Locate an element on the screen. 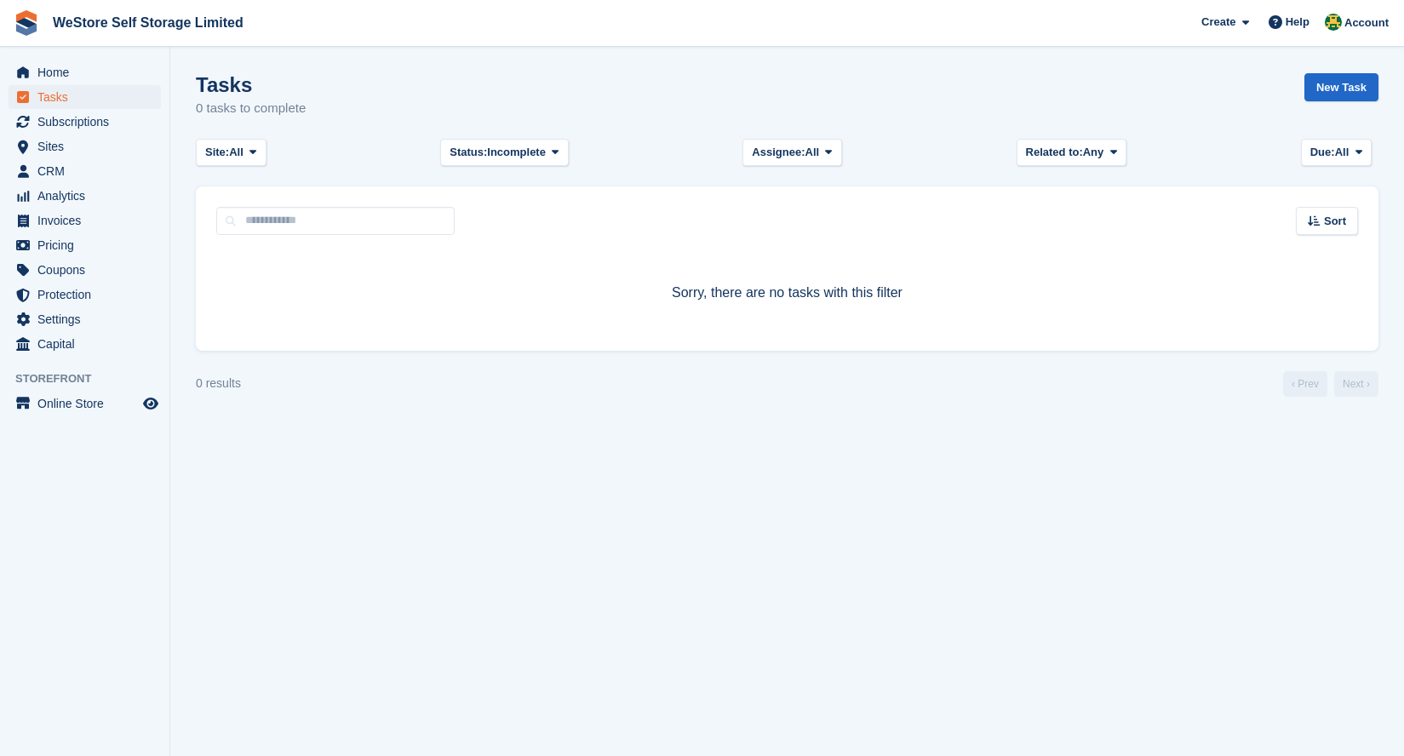 The height and width of the screenshot is (756, 1404). span: Due: is located at coordinates (1323, 152).